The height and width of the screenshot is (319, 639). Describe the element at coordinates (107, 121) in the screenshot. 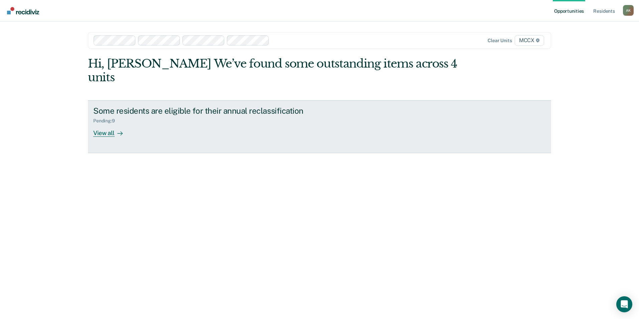

I see `div: Pending : 9` at that location.